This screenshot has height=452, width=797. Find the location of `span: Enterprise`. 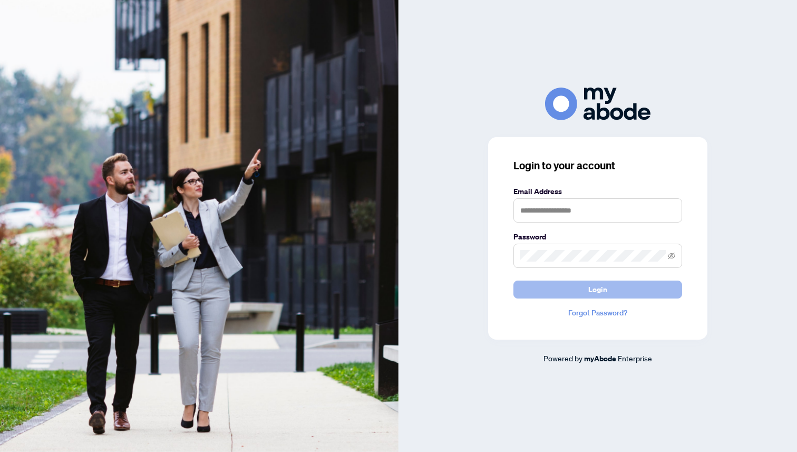

span: Enterprise is located at coordinates (635, 358).